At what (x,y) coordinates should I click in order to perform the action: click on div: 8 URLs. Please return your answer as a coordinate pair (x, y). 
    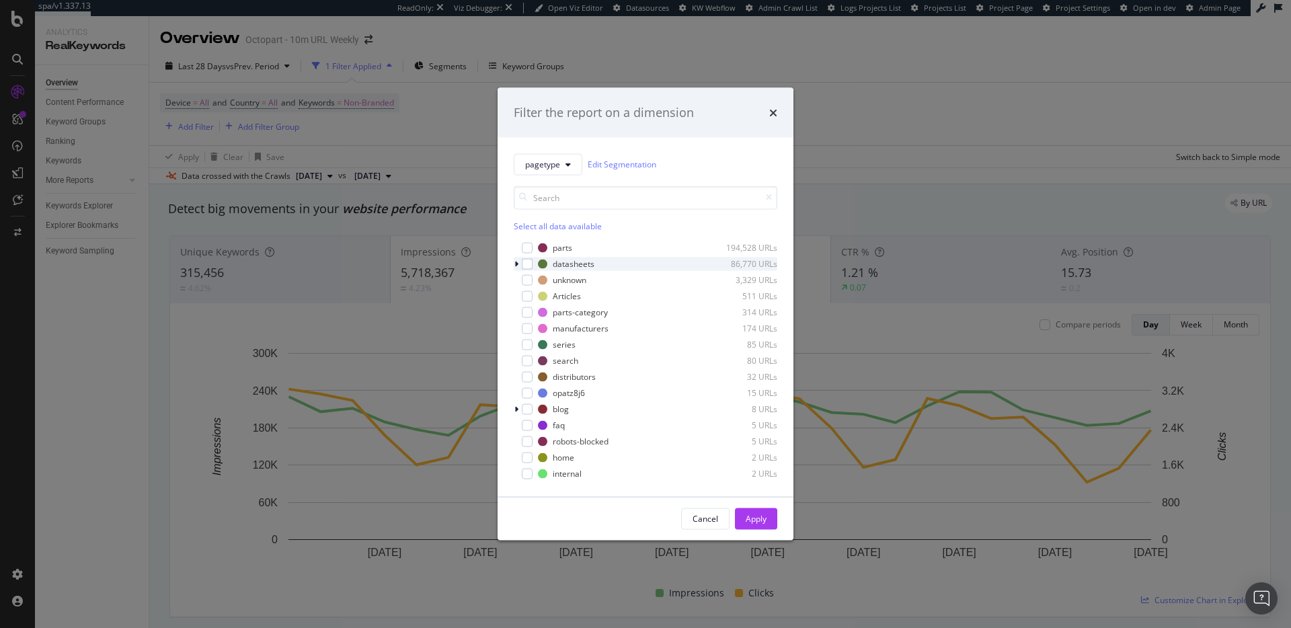
    Looking at the image, I should click on (744, 409).